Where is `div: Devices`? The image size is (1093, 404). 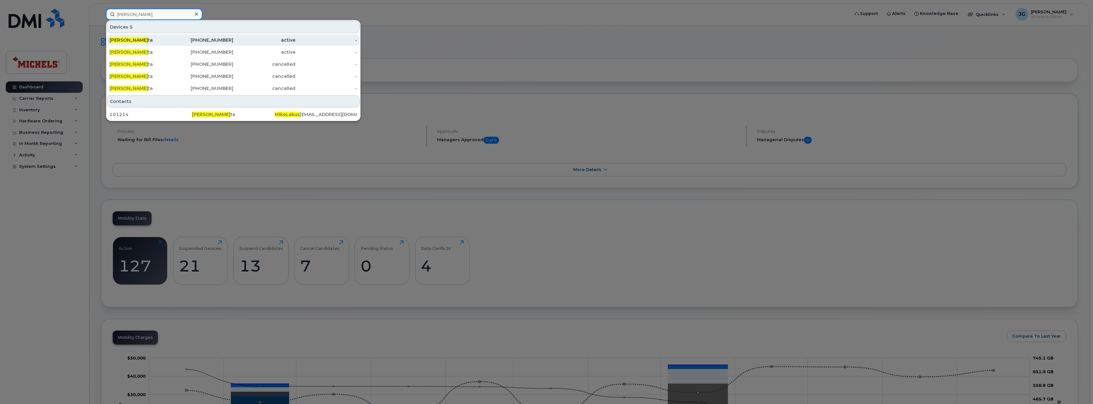
div: Devices is located at coordinates (233, 27).